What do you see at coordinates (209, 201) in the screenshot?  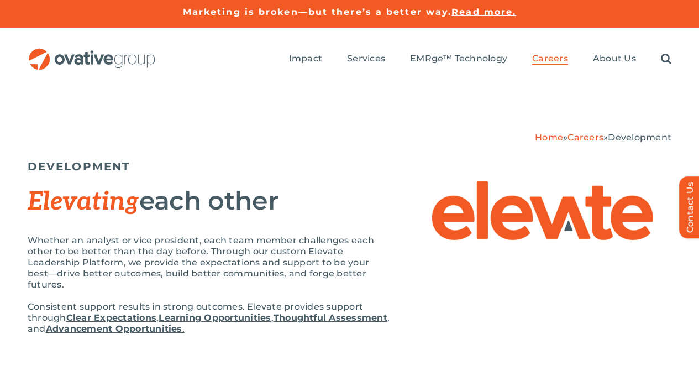 I see `h2: each other` at bounding box center [209, 201].